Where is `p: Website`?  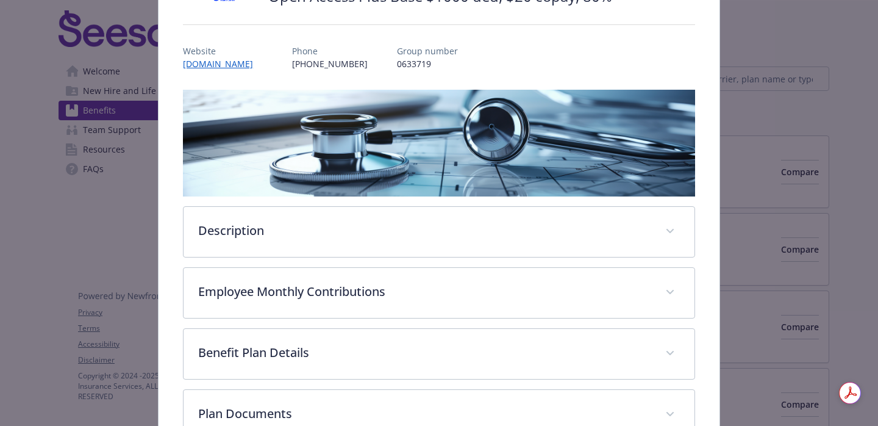 p: Website is located at coordinates (223, 51).